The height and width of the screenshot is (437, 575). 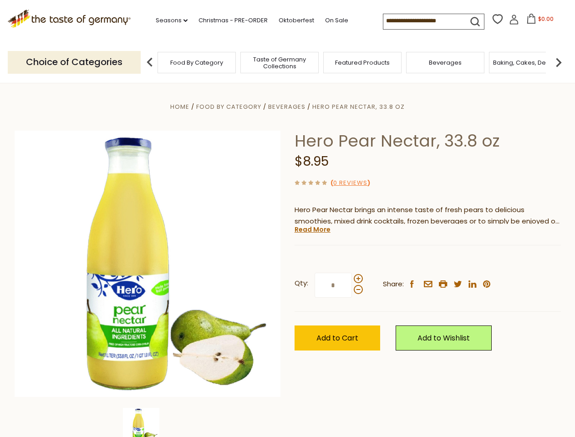 I want to click on a: Home, so click(x=180, y=107).